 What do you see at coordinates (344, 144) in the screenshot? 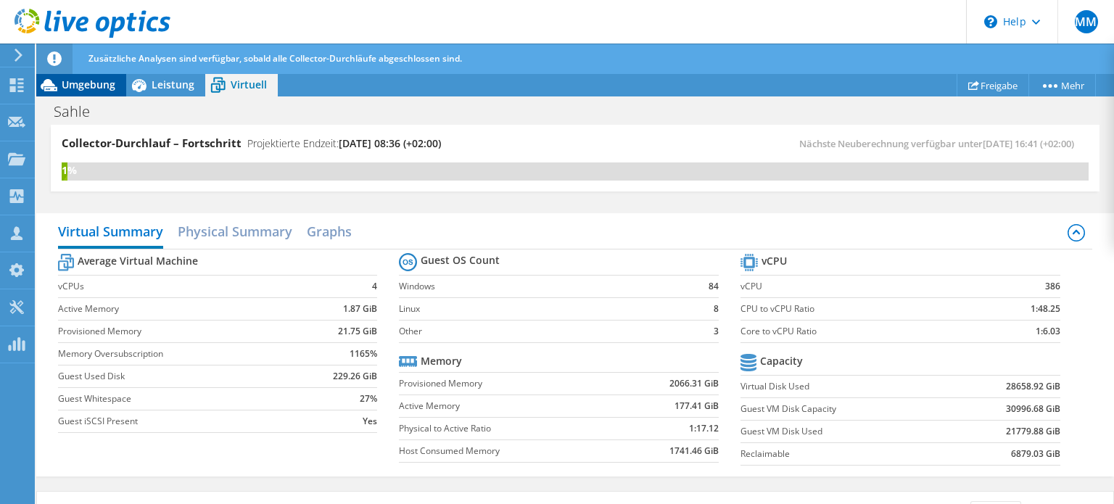
I see `h4: Projektierte Endzeit:` at bounding box center [344, 144].